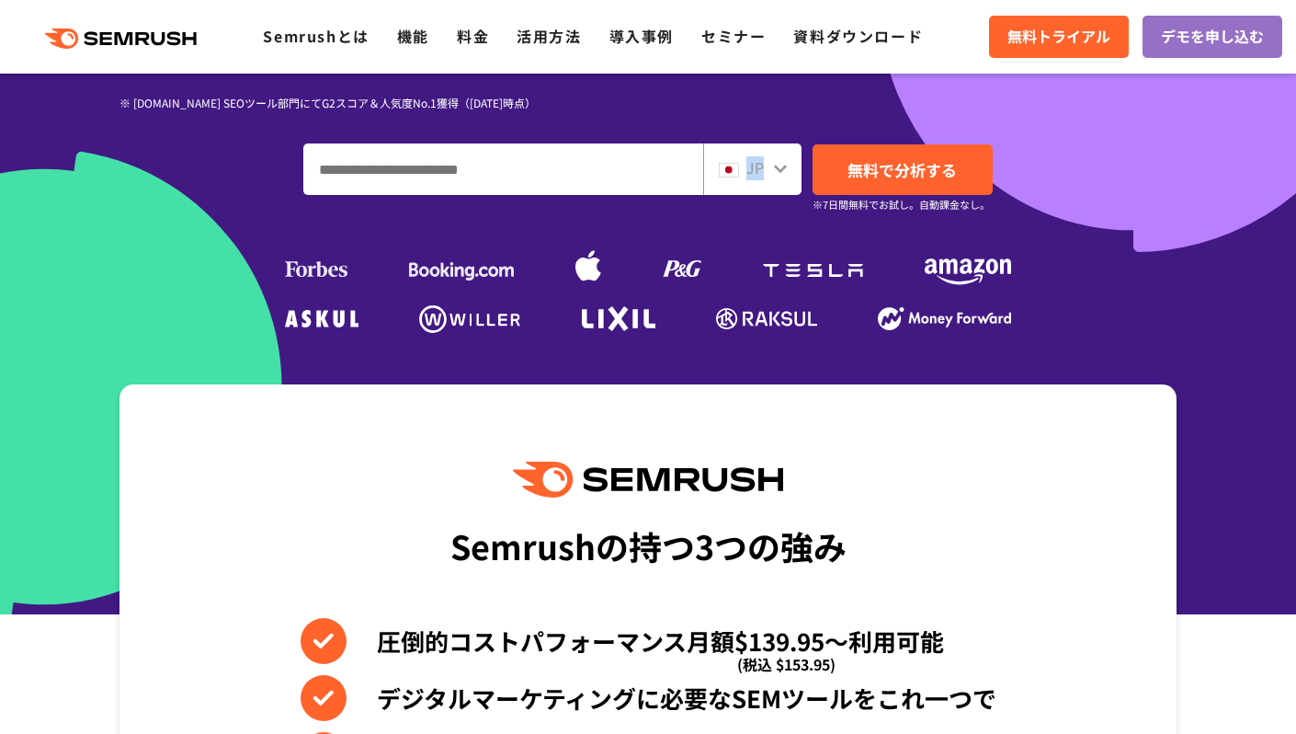 The height and width of the screenshot is (734, 1296). Describe the element at coordinates (902, 169) in the screenshot. I see `span: 無料で分析する` at that location.